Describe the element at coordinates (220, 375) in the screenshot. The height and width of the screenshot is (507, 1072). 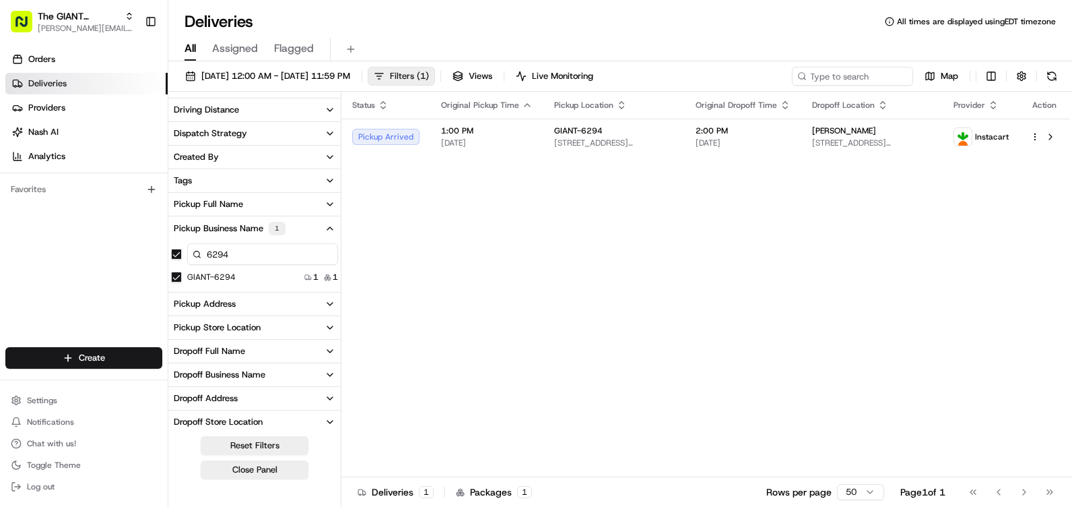
I see `div: Dropoff Business Name` at that location.